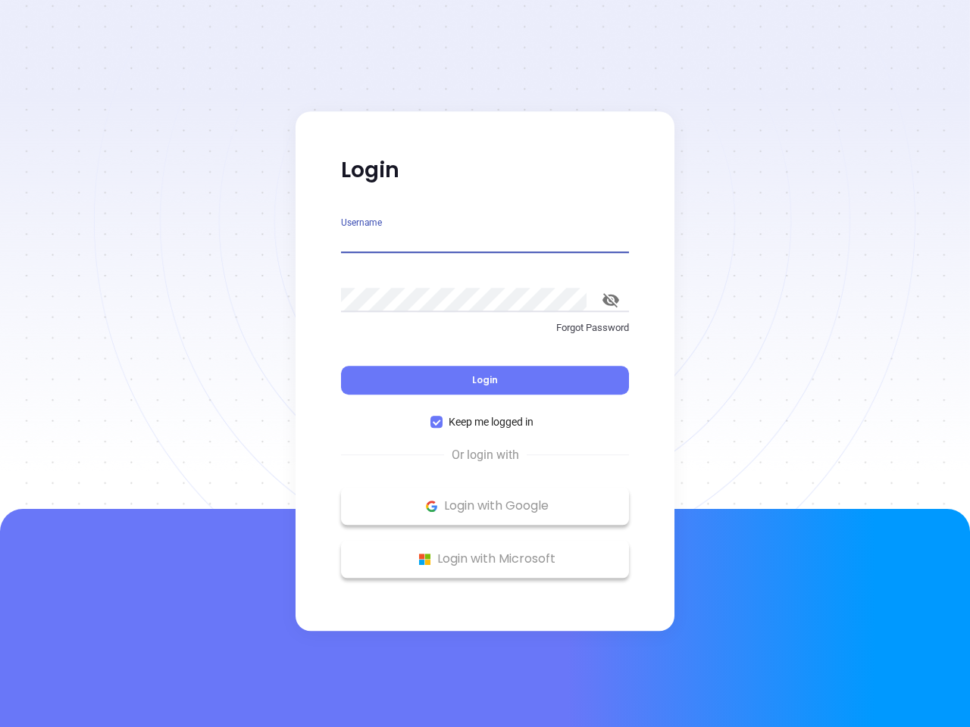 This screenshot has width=970, height=727. Describe the element at coordinates (485, 559) in the screenshot. I see `p: Login with Microsoft` at that location.